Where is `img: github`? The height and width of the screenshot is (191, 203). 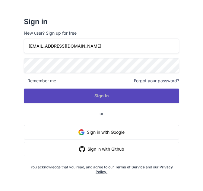
img: github is located at coordinates (82, 149).